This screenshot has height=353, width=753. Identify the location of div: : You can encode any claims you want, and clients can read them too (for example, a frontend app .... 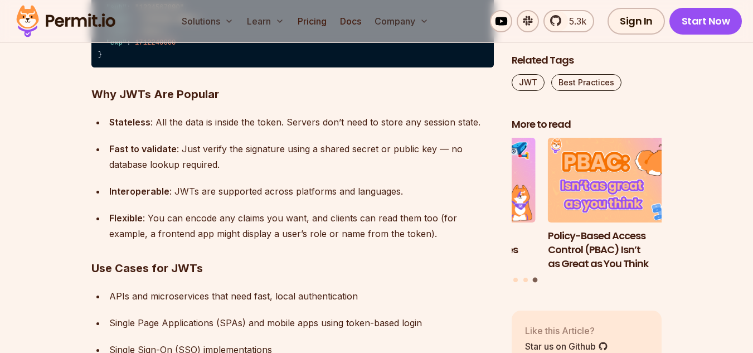
(302, 226).